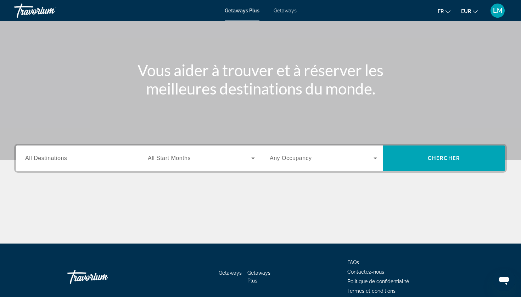 Image resolution: width=521 pixels, height=297 pixels. Describe the element at coordinates (290, 158) in the screenshot. I see `span: Any Occupancy` at that location.